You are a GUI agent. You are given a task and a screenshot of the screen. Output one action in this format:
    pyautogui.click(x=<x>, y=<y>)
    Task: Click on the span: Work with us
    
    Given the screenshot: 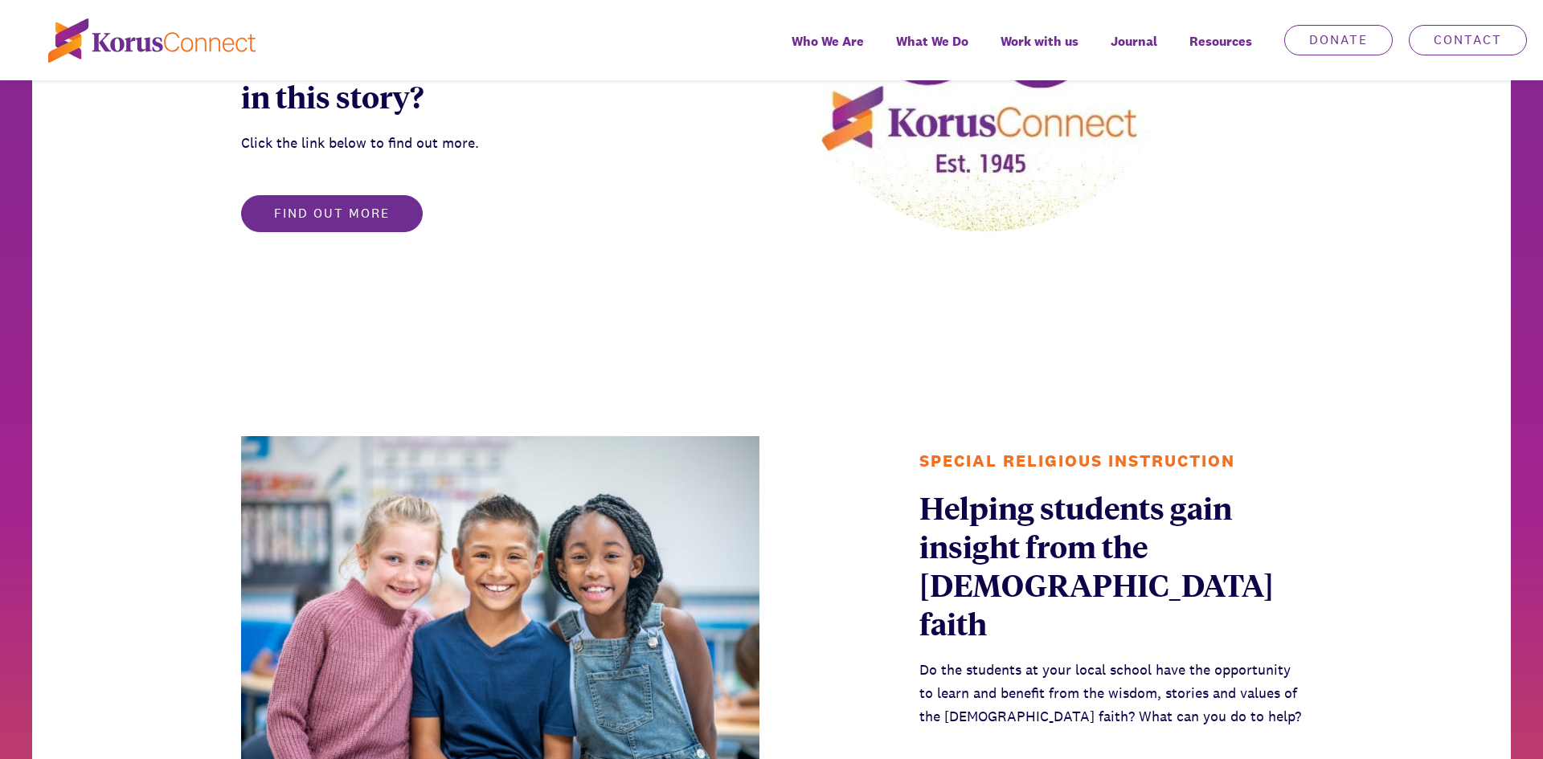 What is the action you would take?
    pyautogui.click(x=1039, y=41)
    